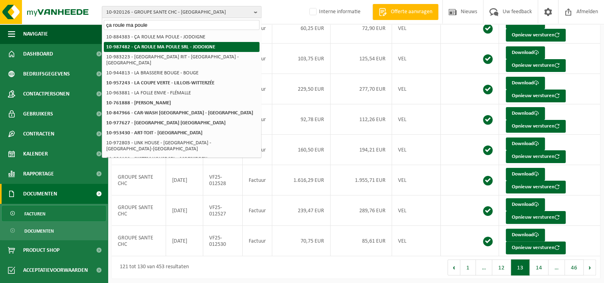 Image resolution: width=604 pixels, height=283 pixels. What do you see at coordinates (182, 25) in the screenshot?
I see `input: Zoeken naar gekoppelde vestigingen` at bounding box center [182, 25].